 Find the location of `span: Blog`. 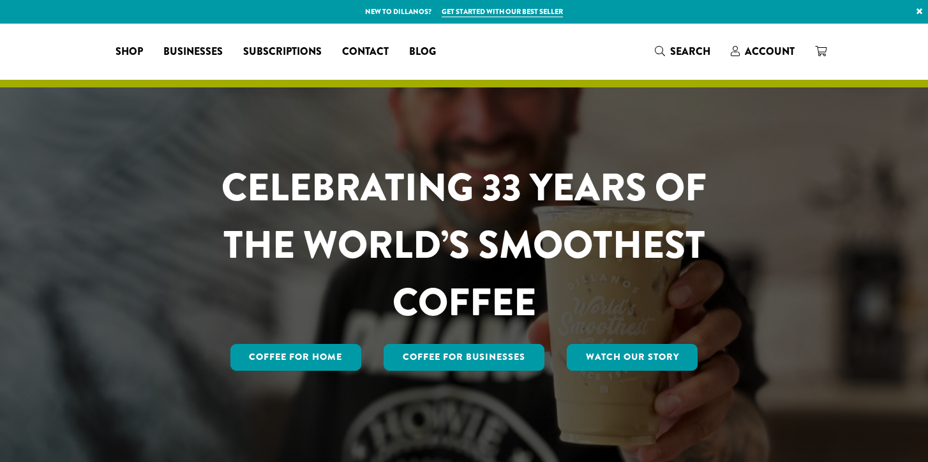

span: Blog is located at coordinates (422, 52).